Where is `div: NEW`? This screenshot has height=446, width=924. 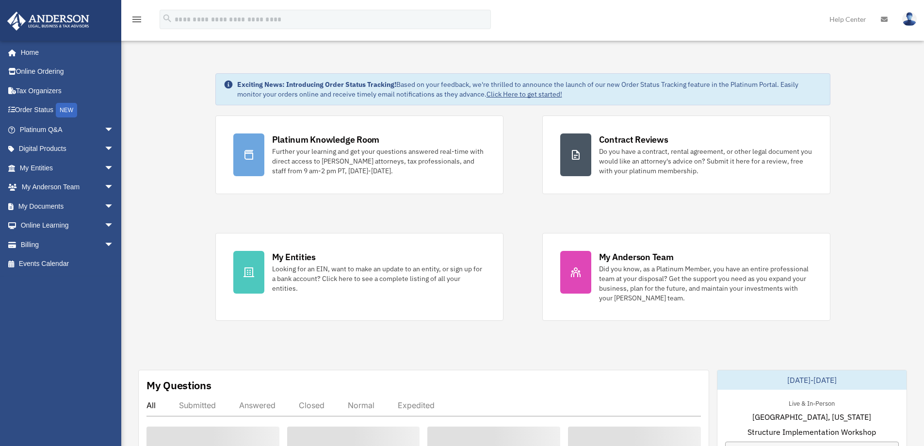
div: NEW is located at coordinates (66, 110).